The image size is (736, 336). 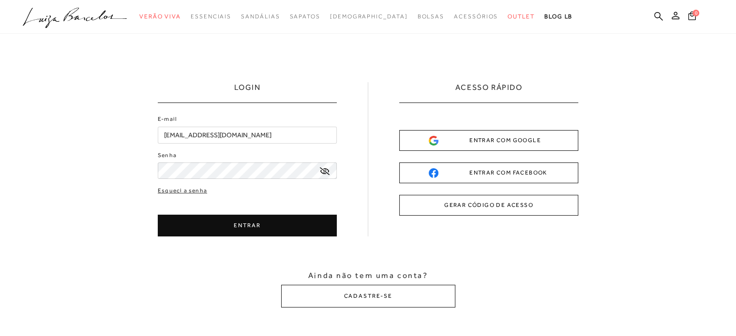 I want to click on h1: LOGIN, so click(x=247, y=92).